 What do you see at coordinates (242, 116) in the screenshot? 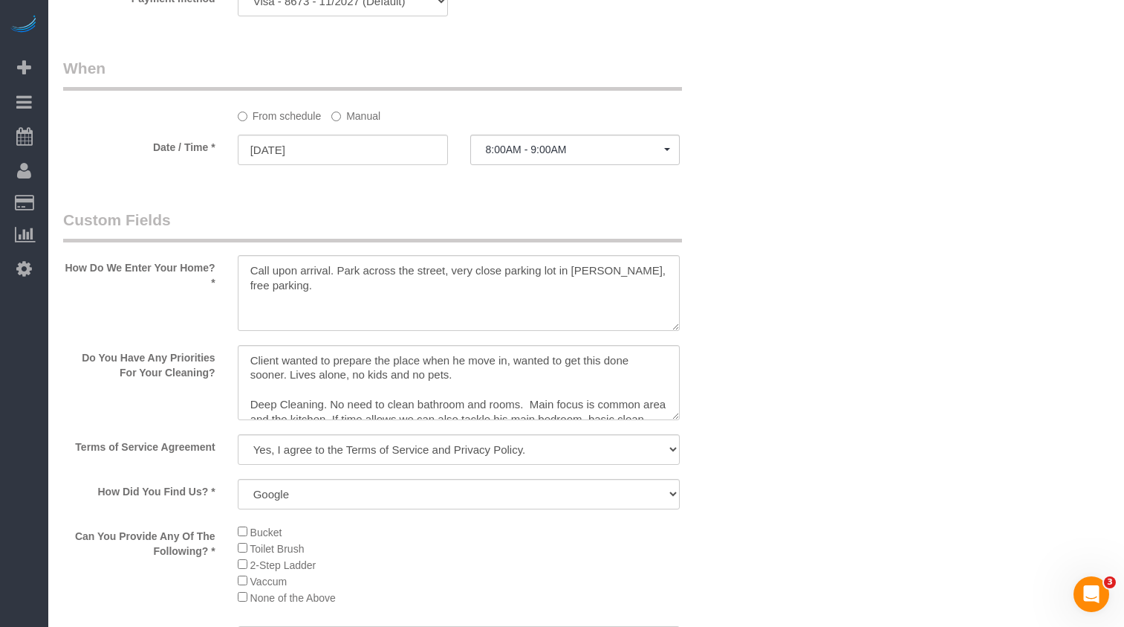
I see `input: From schedule` at bounding box center [242, 116].